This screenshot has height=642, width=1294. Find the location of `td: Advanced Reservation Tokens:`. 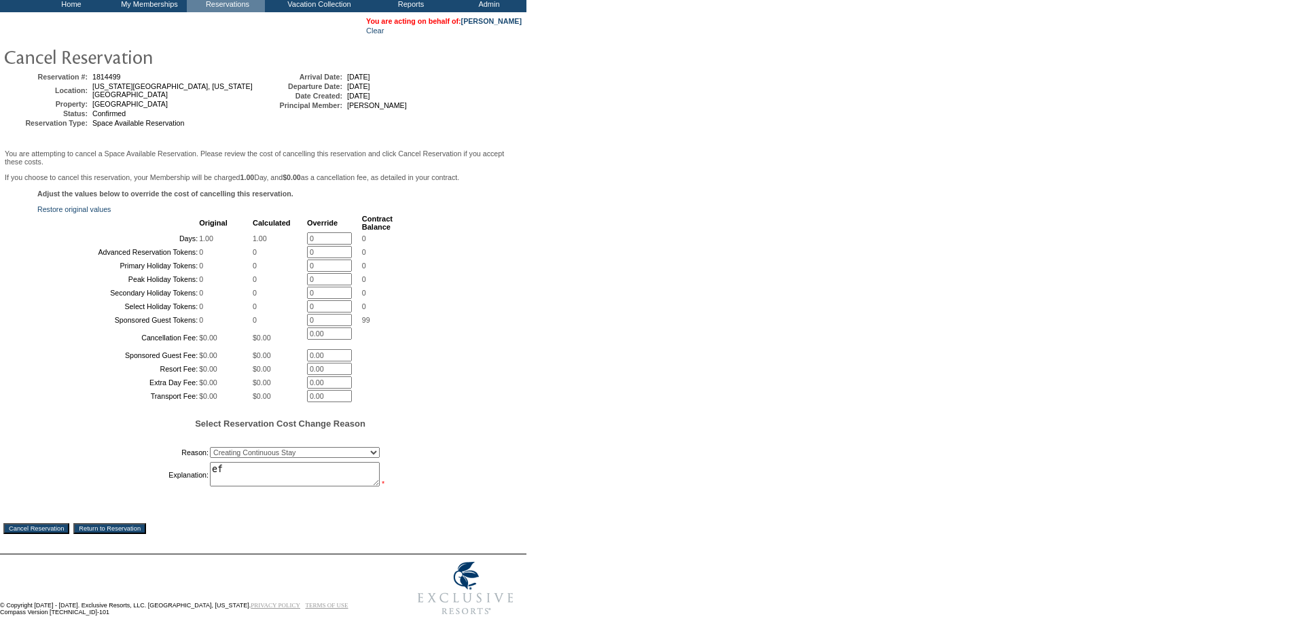

td: Advanced Reservation Tokens: is located at coordinates (118, 252).